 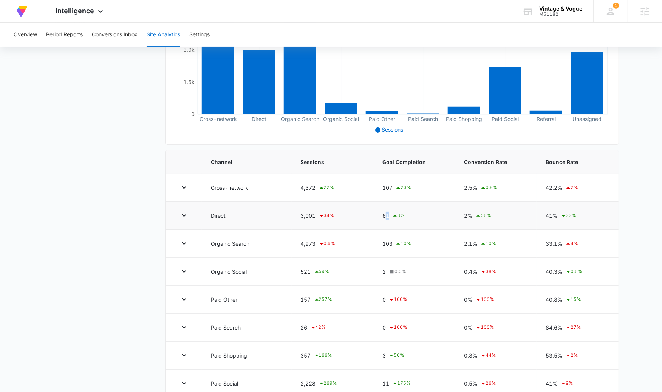 I want to click on span: 1, so click(x=616, y=6).